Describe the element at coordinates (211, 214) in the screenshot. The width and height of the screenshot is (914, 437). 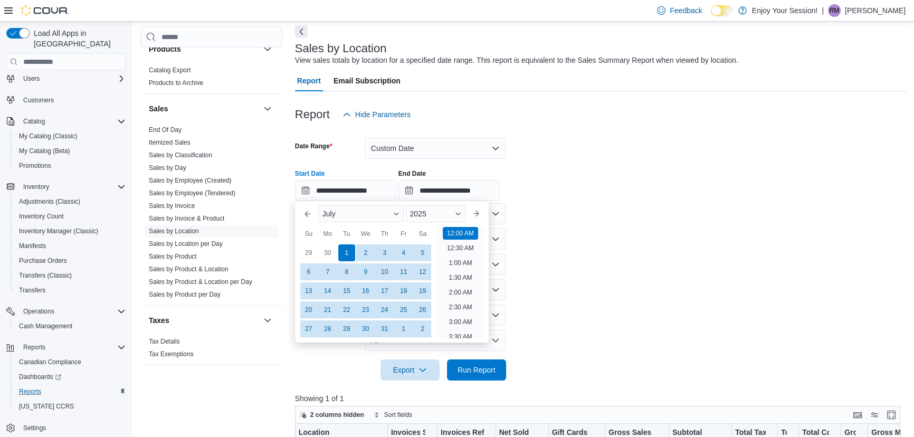
I see `div: Sales` at that location.